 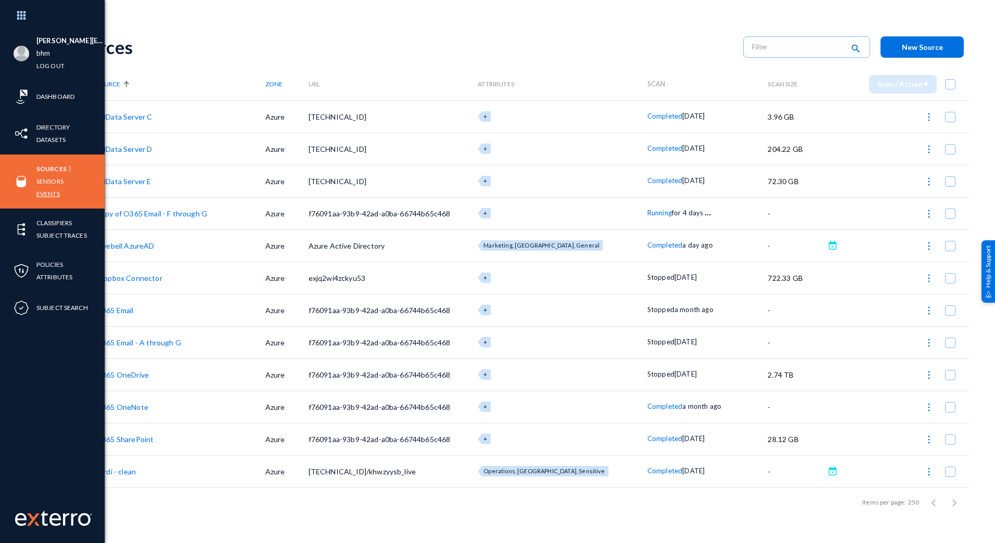 I want to click on a: Yardi - clean, so click(x=116, y=472).